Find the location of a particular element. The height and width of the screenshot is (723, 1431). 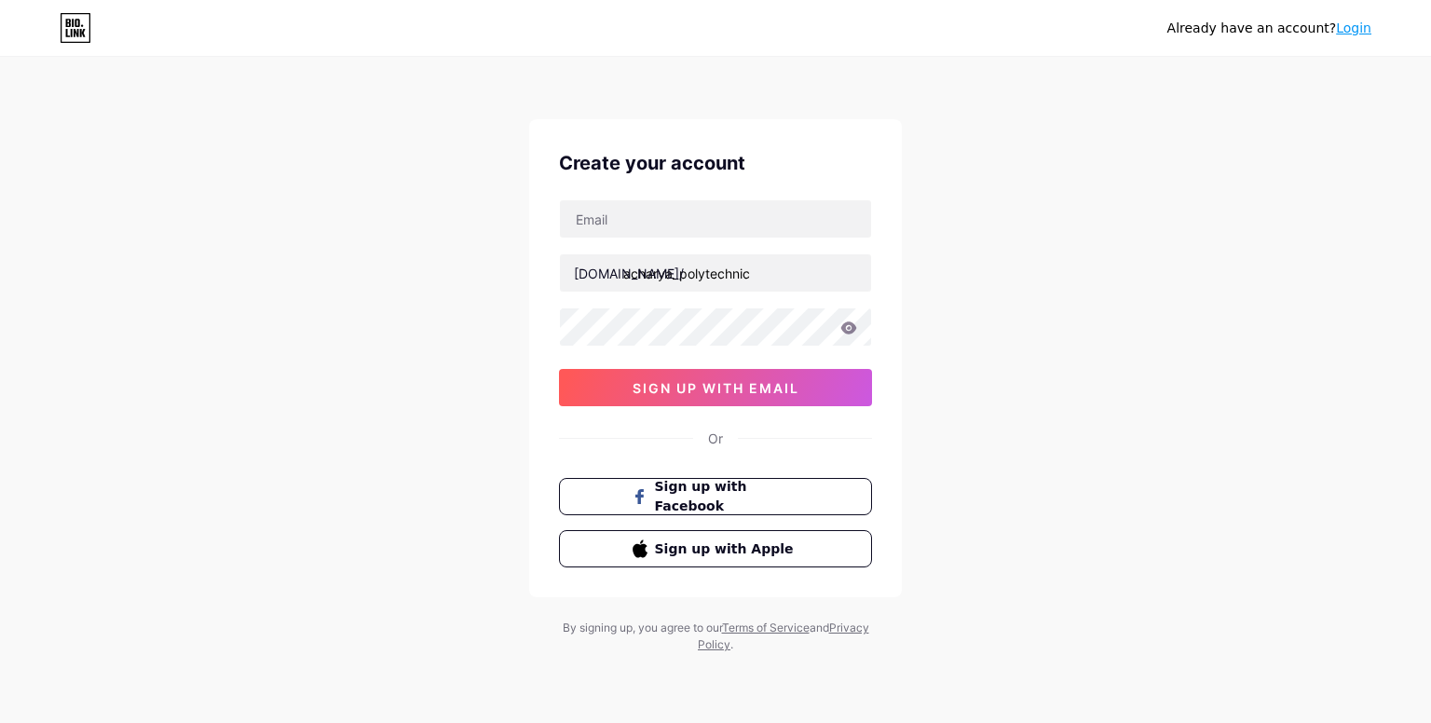

button: Sign up with Apple is located at coordinates (715, 549).